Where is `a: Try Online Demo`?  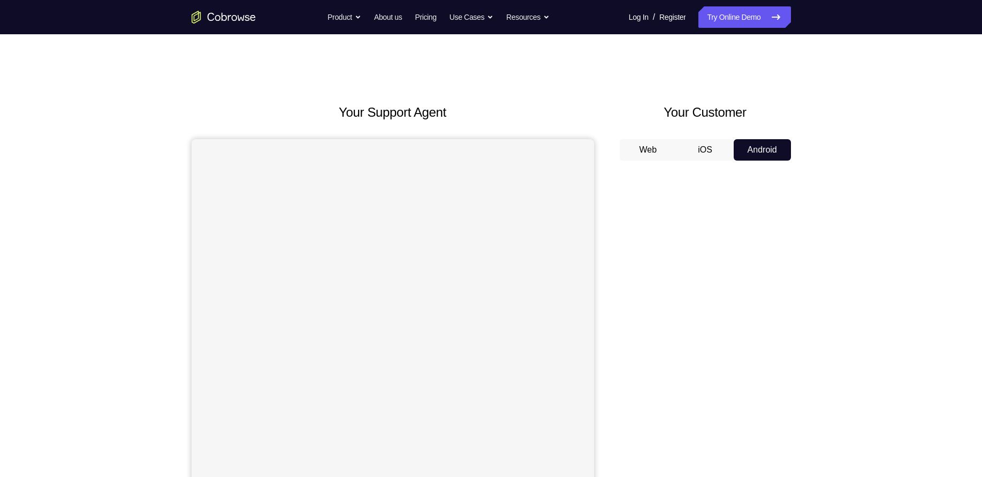
a: Try Online Demo is located at coordinates (745, 17).